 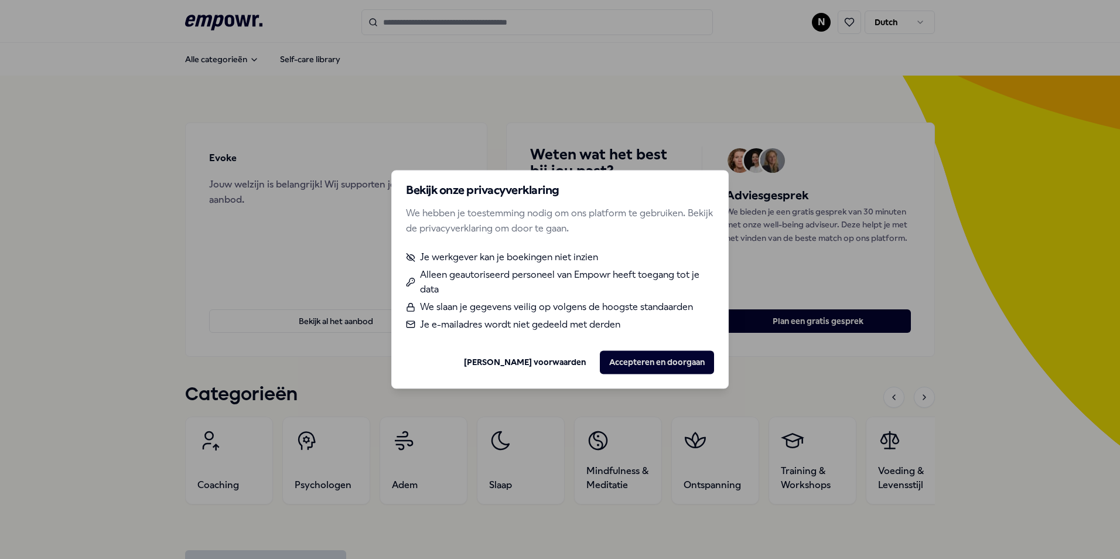 What do you see at coordinates (560, 258) in the screenshot?
I see `li: Je werkgever kan je boekingen niet inzien` at bounding box center [560, 258].